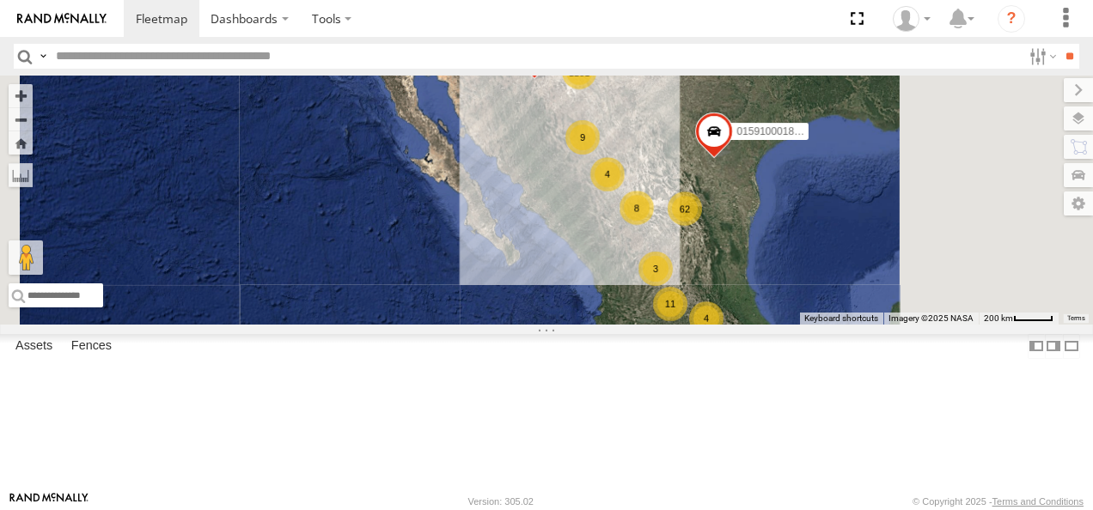 Image resolution: width=1093 pixels, height=510 pixels. I want to click on div: Version: 305.02, so click(501, 502).